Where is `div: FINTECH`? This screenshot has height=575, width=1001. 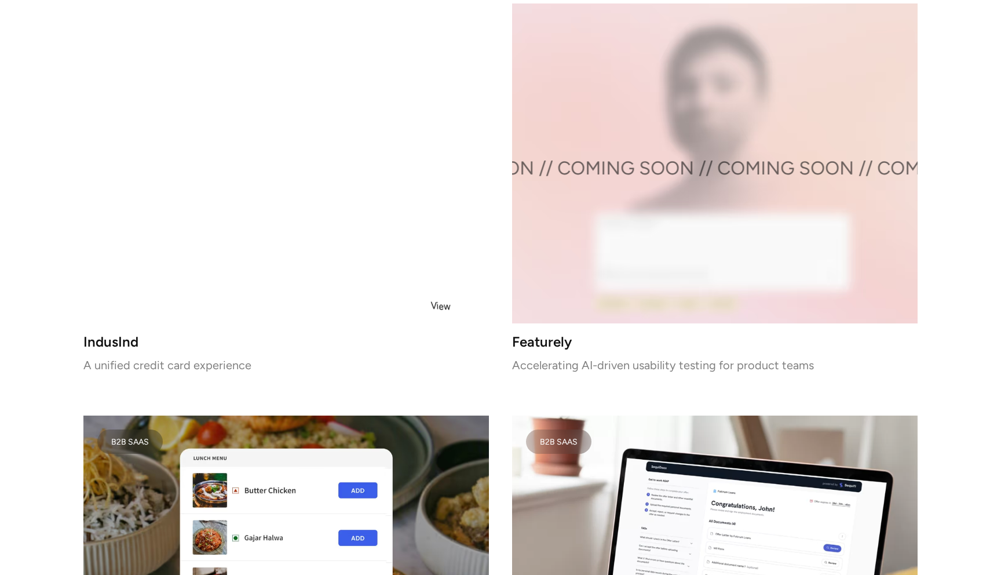
div: FINTECH is located at coordinates (129, 30).